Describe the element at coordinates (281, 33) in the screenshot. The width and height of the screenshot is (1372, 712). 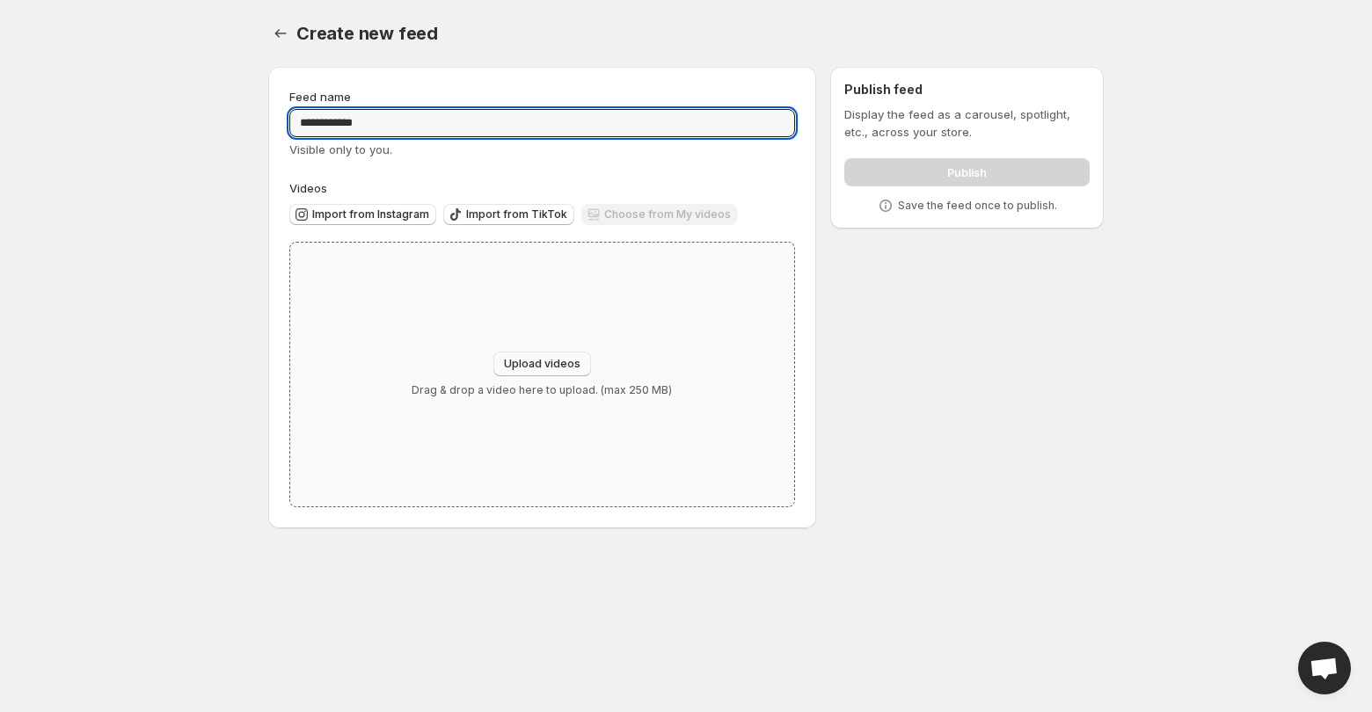
I see `button: Settings` at that location.